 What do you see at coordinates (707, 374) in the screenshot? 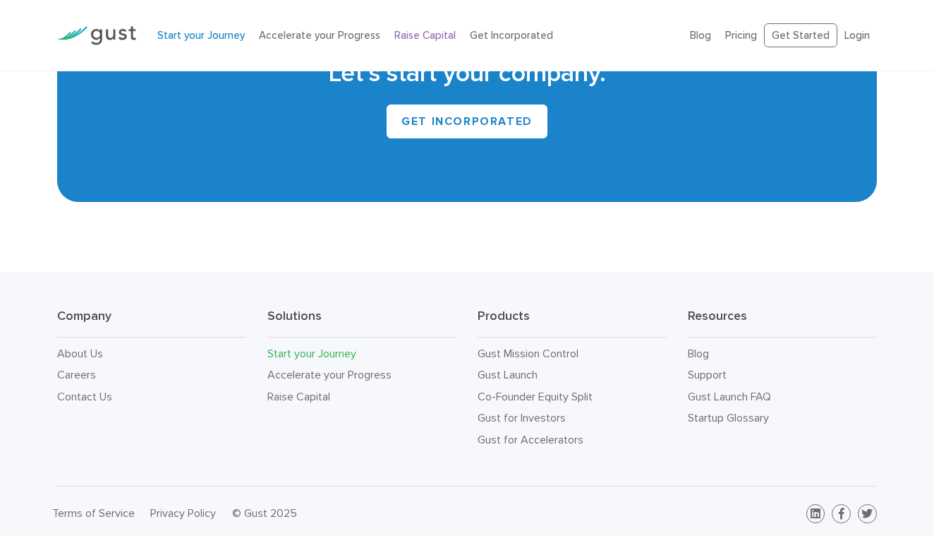
I see `a: Support` at bounding box center [707, 374].